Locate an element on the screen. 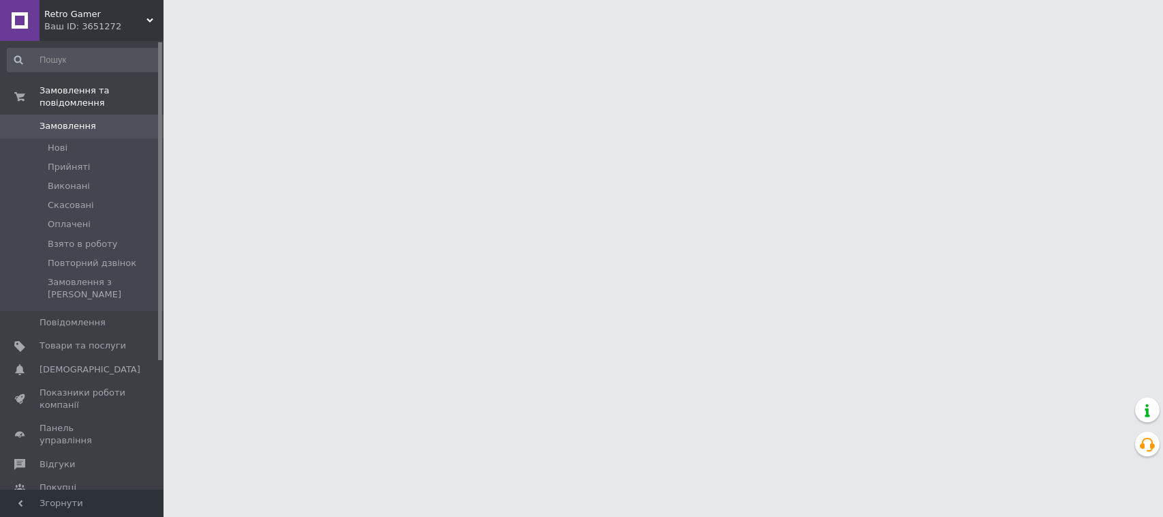 This screenshot has height=517, width=1163. div: Ваш ID: 3651272 is located at coordinates (104, 27).